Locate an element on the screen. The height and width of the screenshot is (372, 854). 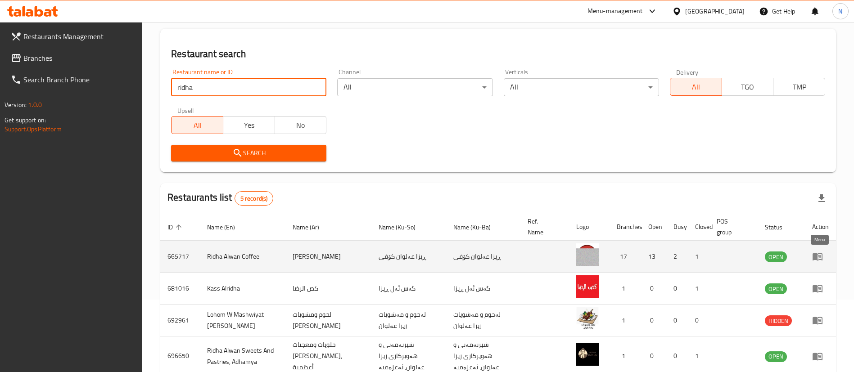
span: Restaurants Management is located at coordinates (79, 36).